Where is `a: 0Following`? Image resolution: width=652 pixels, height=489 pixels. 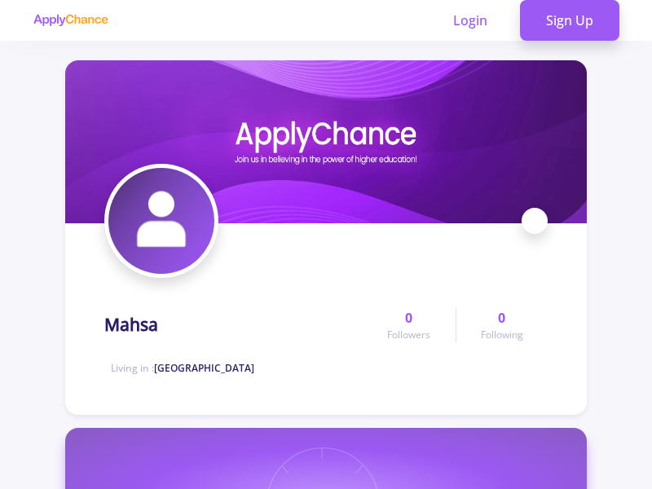
a: 0Following is located at coordinates (501, 325).